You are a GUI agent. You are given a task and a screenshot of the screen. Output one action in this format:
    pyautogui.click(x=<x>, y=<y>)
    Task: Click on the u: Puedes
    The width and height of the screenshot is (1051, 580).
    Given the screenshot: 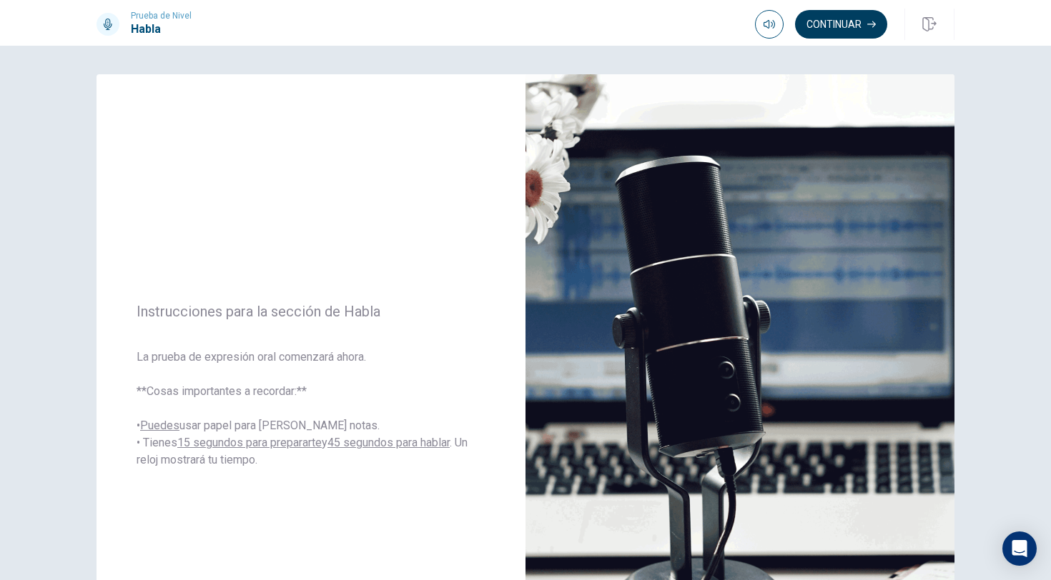 What is the action you would take?
    pyautogui.click(x=159, y=425)
    